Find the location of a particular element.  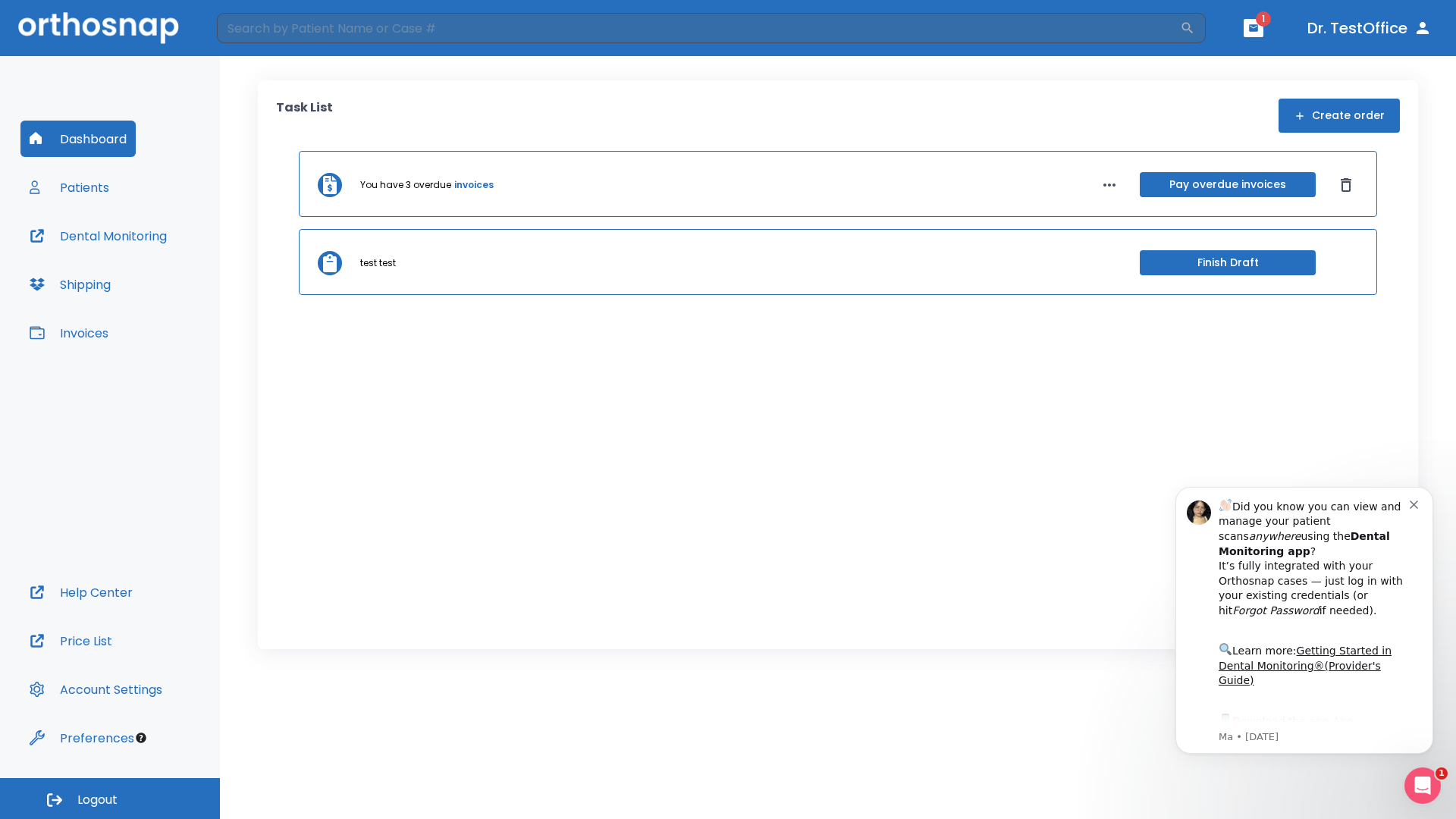

p: test test is located at coordinates (377, 263).